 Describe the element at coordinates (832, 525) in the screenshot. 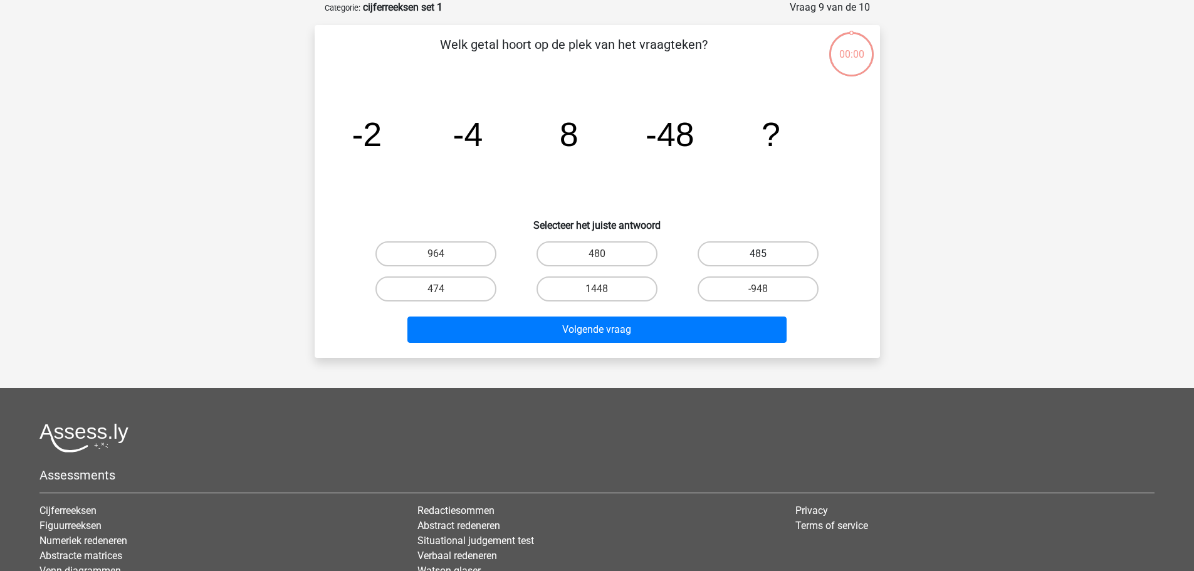

I see `a: Terms of service` at that location.